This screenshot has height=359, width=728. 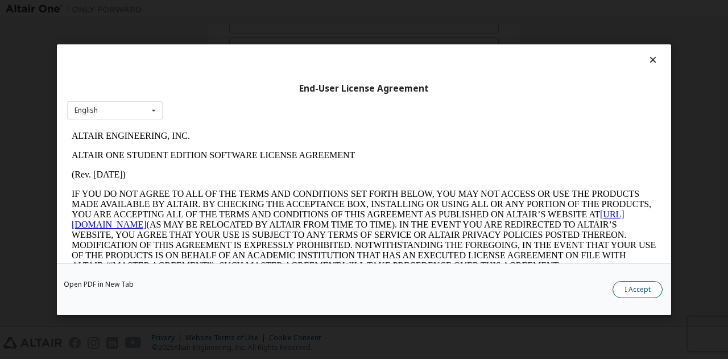 What do you see at coordinates (297, 10) in the screenshot?
I see `p: ALTAIR ENGINEERING, INC.` at bounding box center [297, 10].